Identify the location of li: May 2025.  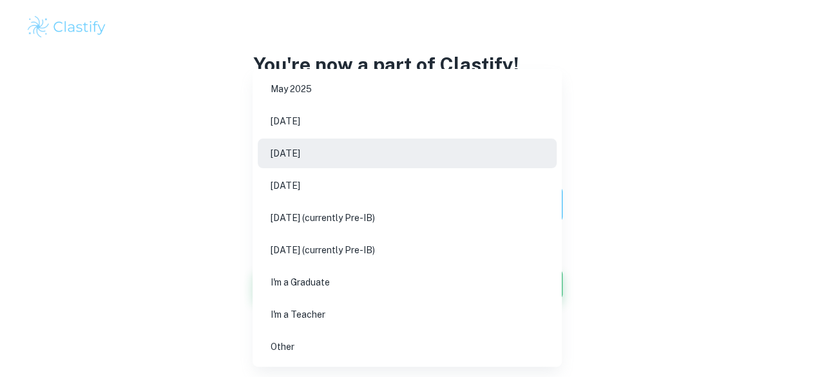
(407, 89).